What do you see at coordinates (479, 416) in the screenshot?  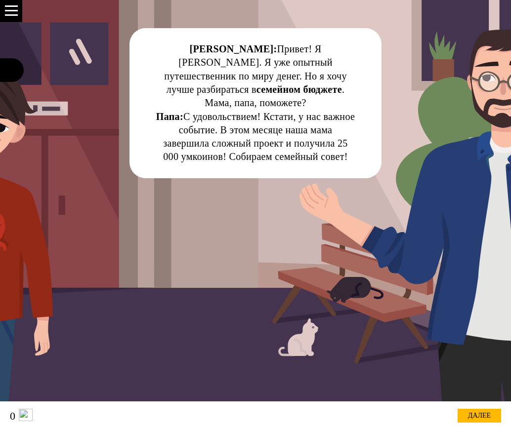 I see `div: далее` at bounding box center [479, 416].